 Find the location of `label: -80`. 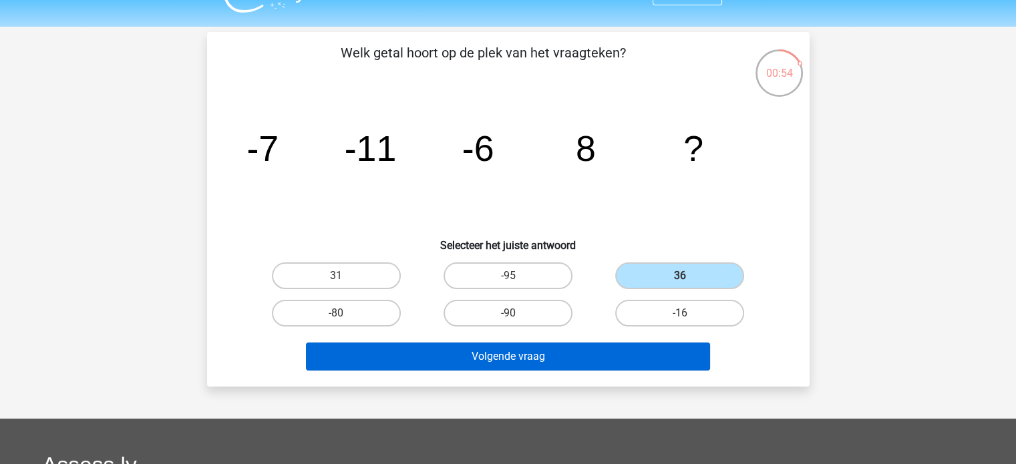

label: -80 is located at coordinates (336, 313).